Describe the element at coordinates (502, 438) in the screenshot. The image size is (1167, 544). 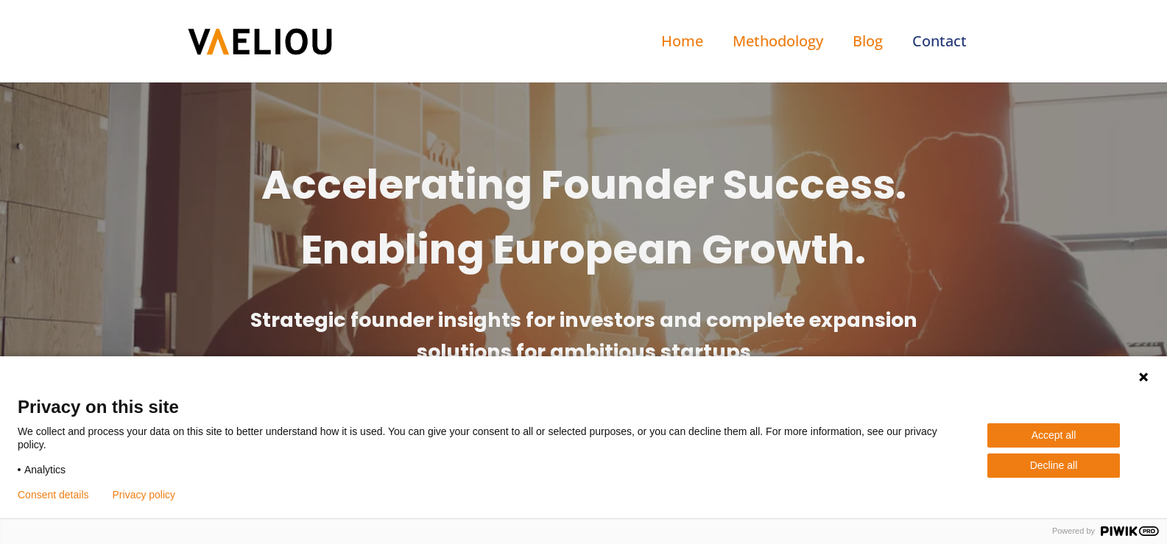
I see `p: We collect and process your data on this site to better understand how it is used. You can give y...` at that location.